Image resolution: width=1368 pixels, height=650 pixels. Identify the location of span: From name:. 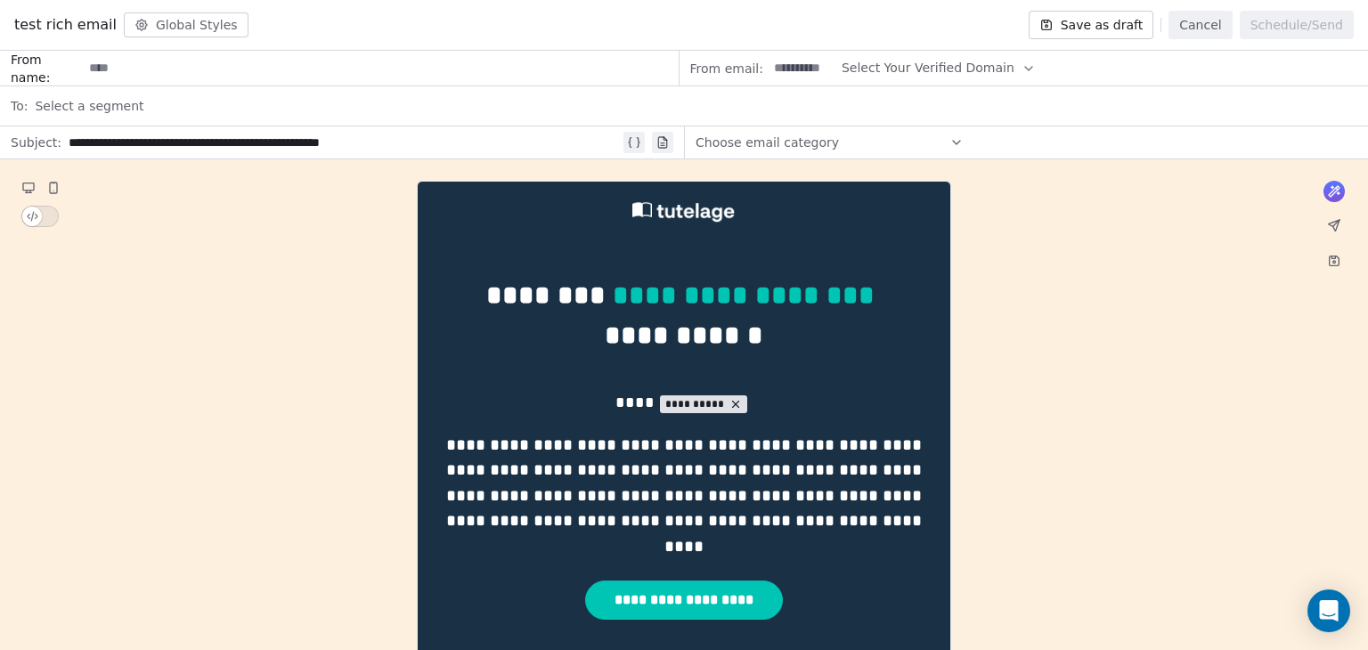
(46, 69).